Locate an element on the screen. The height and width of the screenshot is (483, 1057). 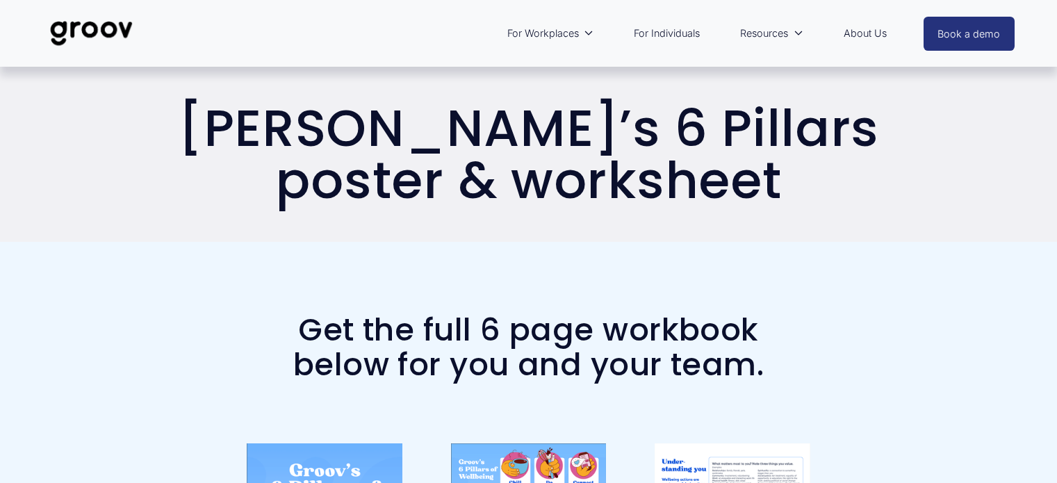
img: Groov | Unlock Human Potential at Work and in Life is located at coordinates (91, 33).